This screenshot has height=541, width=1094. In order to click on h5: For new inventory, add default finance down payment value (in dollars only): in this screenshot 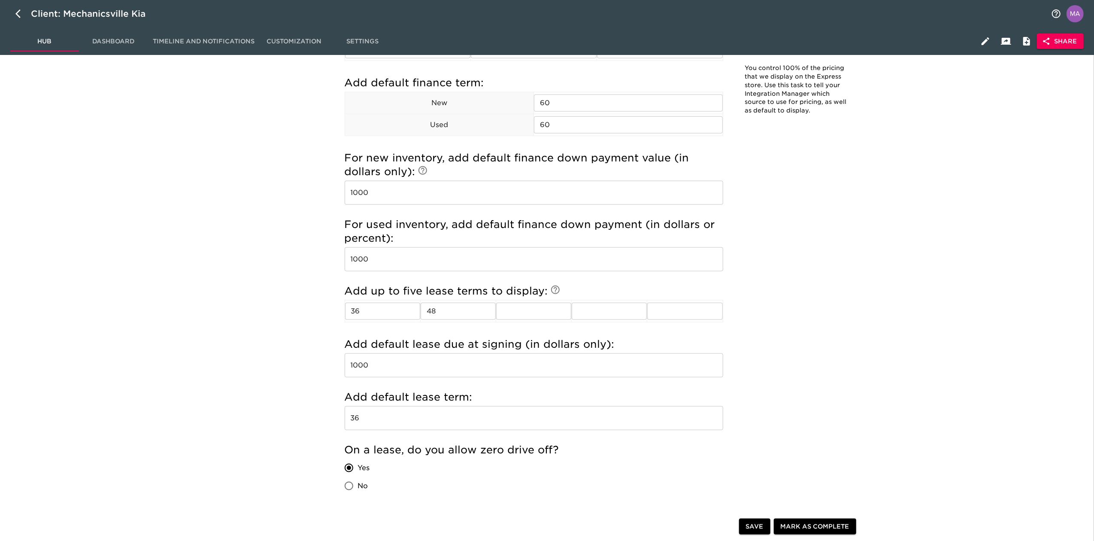, I will do `click(534, 165)`.